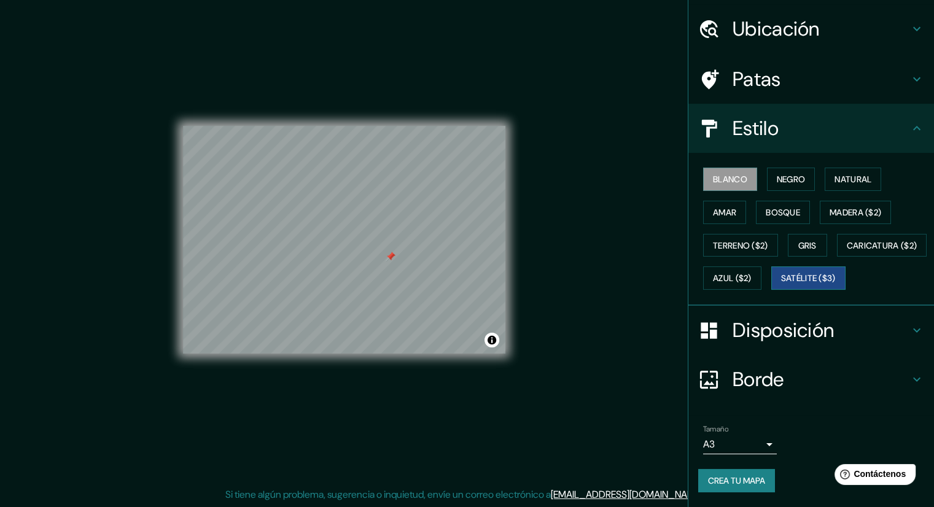  Describe the element at coordinates (881, 246) in the screenshot. I see `button: Caricatura ($2)` at that location.